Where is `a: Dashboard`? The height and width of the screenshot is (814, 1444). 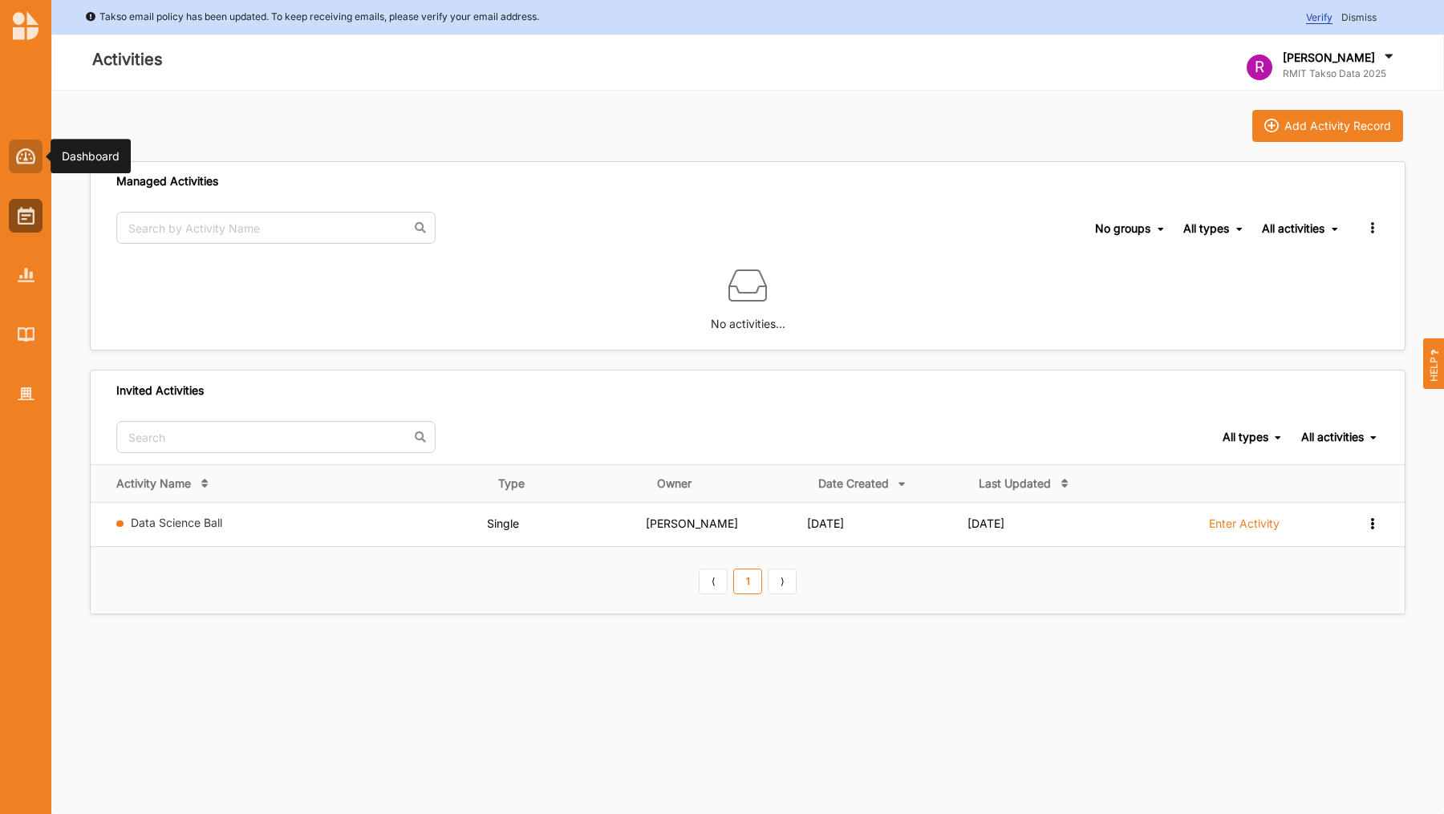 a: Dashboard is located at coordinates (26, 156).